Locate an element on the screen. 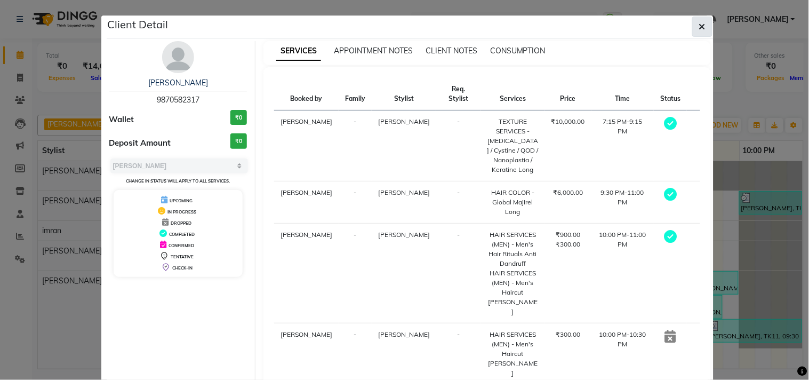 Image resolution: width=809 pixels, height=380 pixels. span: CONFIRMED is located at coordinates (181, 245).